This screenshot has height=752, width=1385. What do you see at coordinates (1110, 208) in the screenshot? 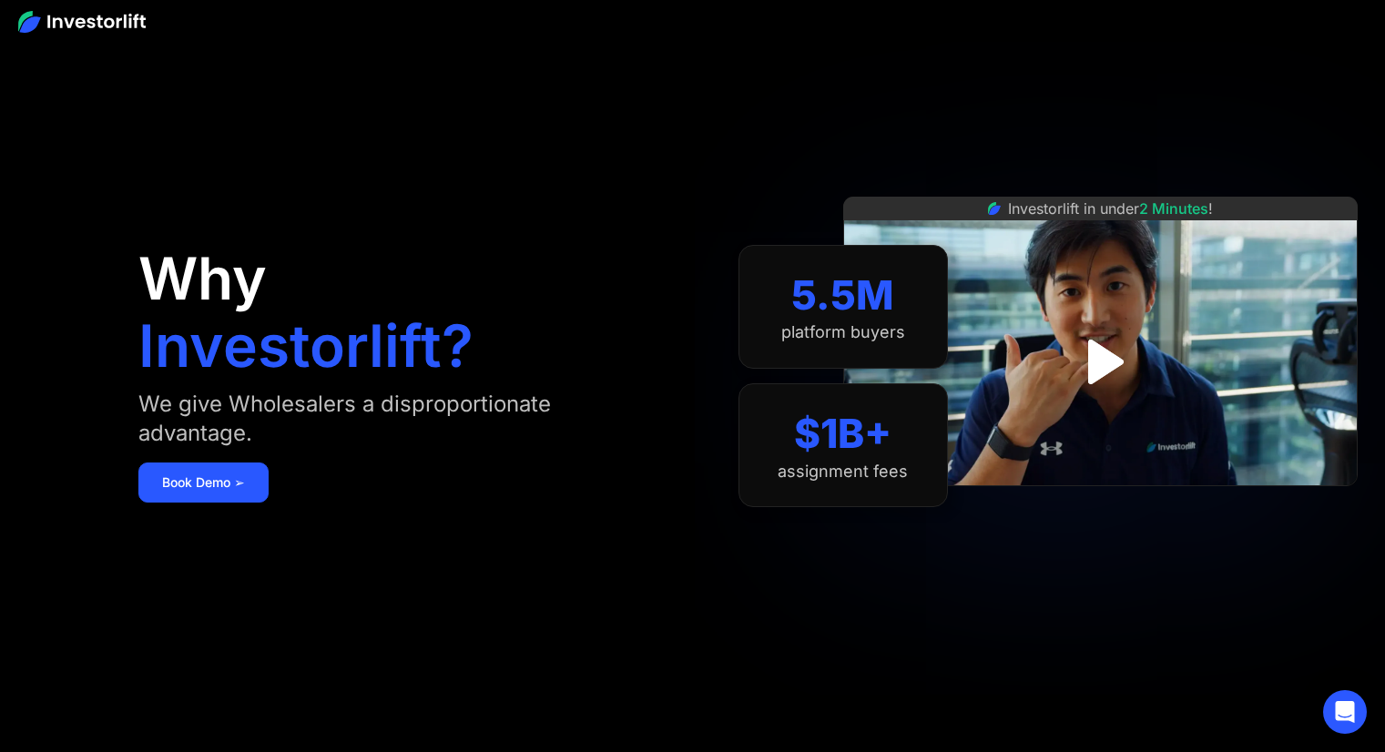
I see `div: Investorlift in under !` at bounding box center [1110, 208].